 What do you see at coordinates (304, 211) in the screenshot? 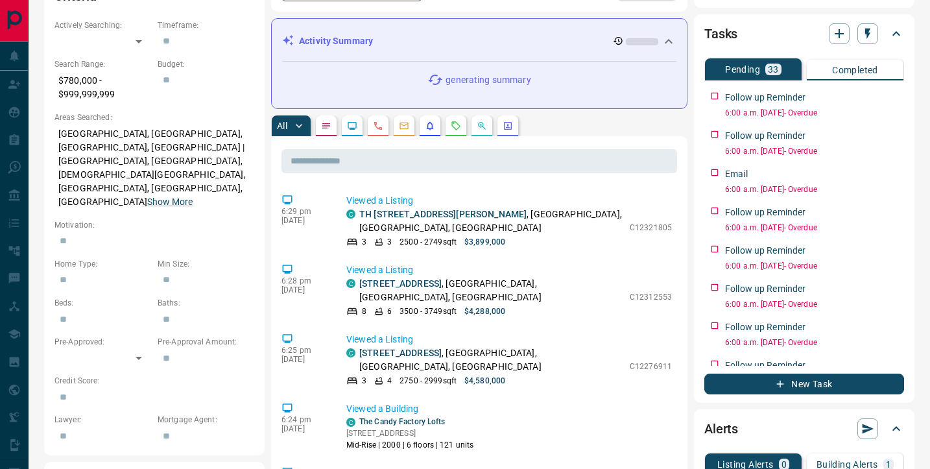
I see `p: 6:29 pm` at bounding box center [304, 211].